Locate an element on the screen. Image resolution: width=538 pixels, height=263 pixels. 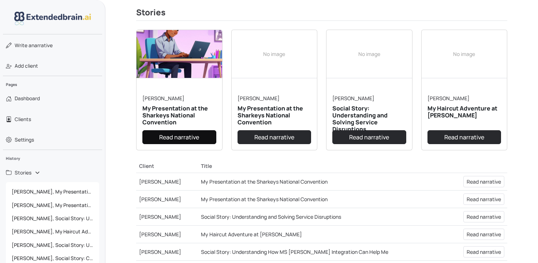
img: logo is located at coordinates (53, 18).